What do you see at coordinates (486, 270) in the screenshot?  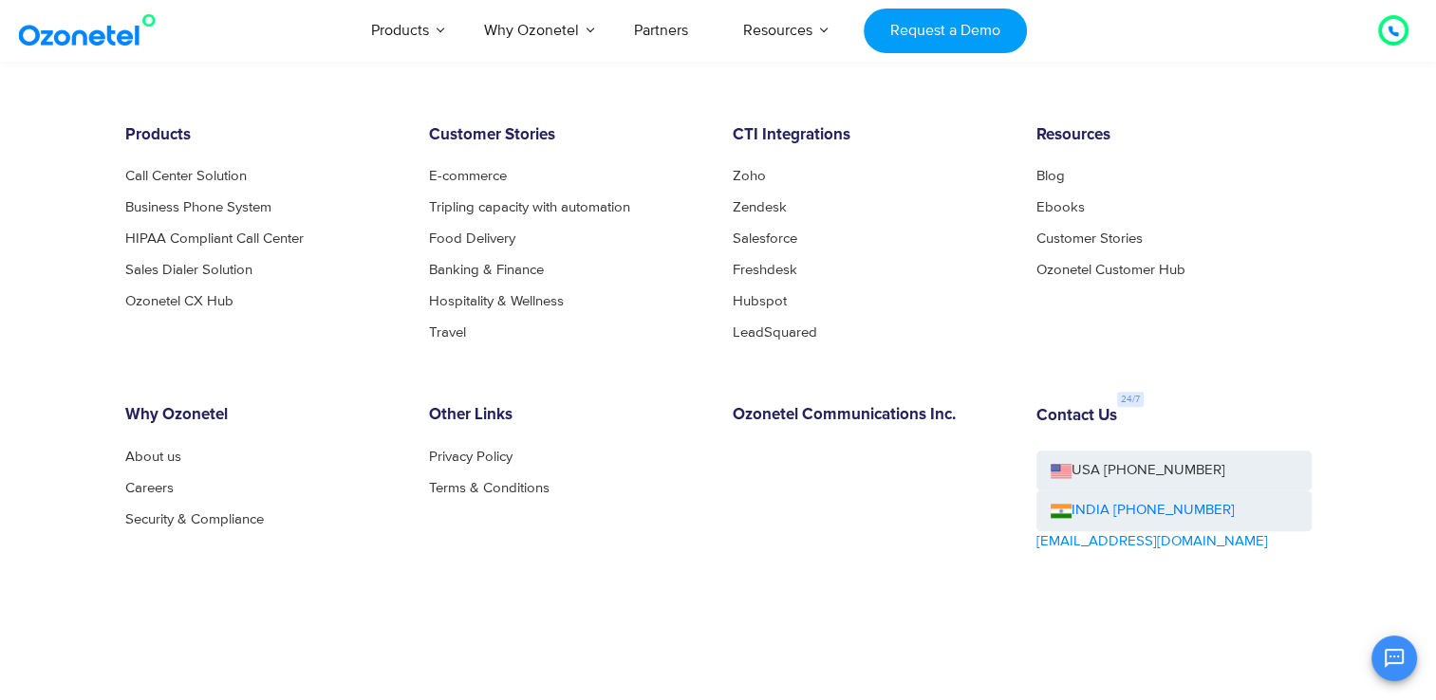 I see `a: Banking & Finance` at bounding box center [486, 270].